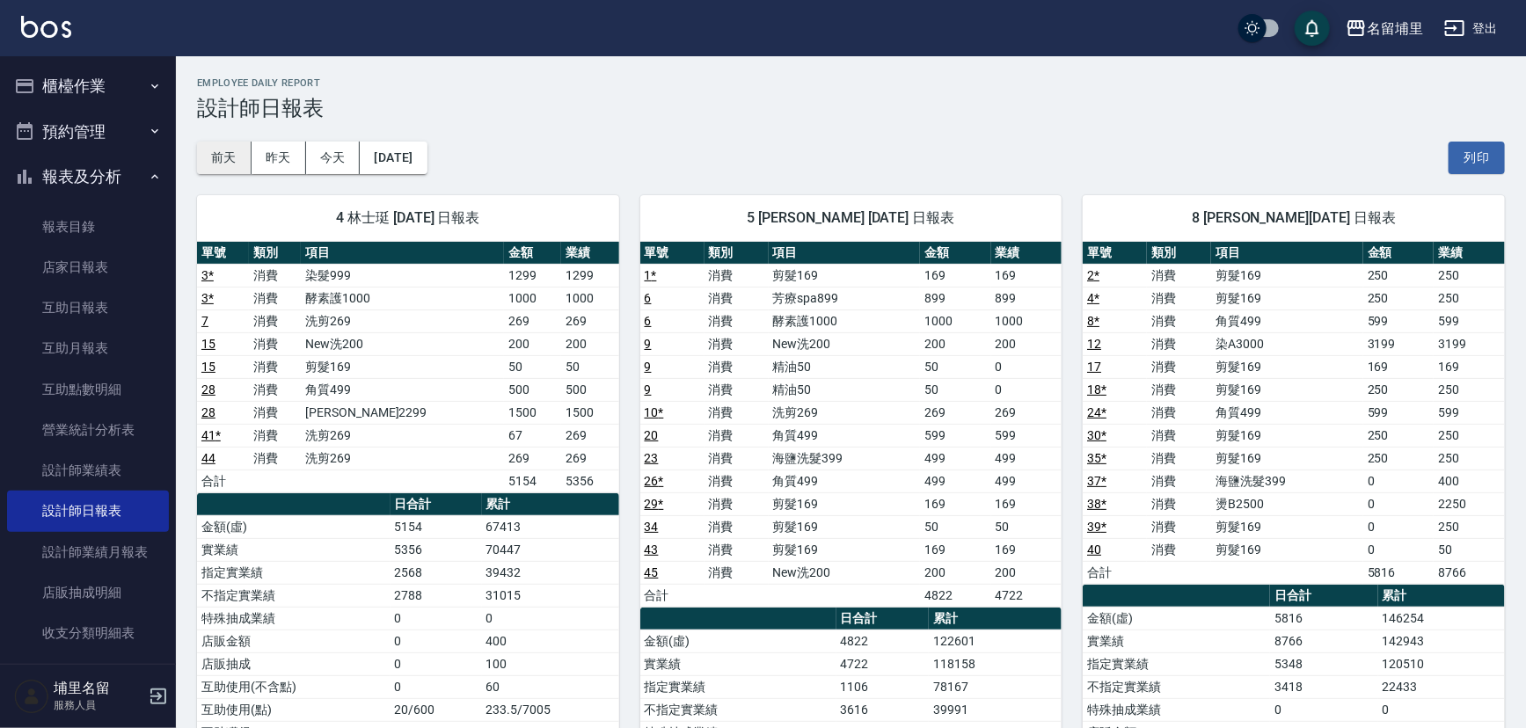 The image size is (1526, 728). What do you see at coordinates (88, 86) in the screenshot?
I see `button: 櫃檯作業` at bounding box center [88, 86].